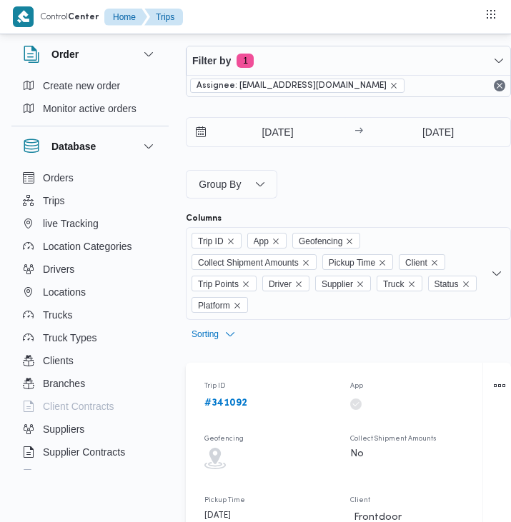 The height and width of the screenshot is (522, 511). I want to click on button: Monitor active orders, so click(90, 109).